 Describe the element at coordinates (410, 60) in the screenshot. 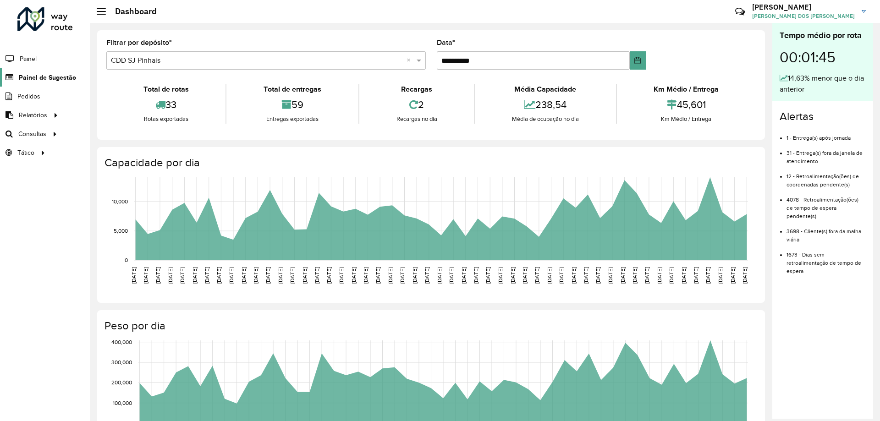

I see `span: Clear all` at that location.